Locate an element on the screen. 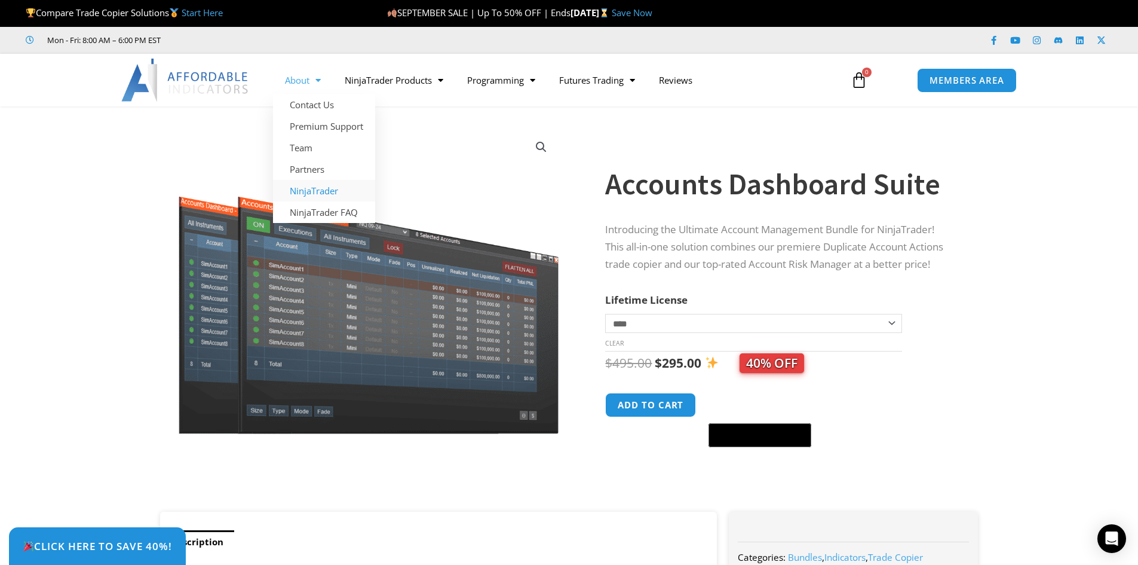 This screenshot has width=1138, height=565. a: Clear options is located at coordinates (614, 343).